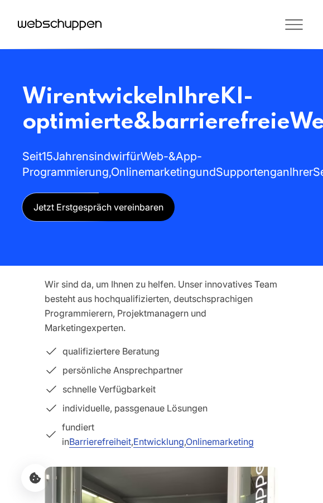  Describe the element at coordinates (237, 172) in the screenshot. I see `span: Support` at that location.